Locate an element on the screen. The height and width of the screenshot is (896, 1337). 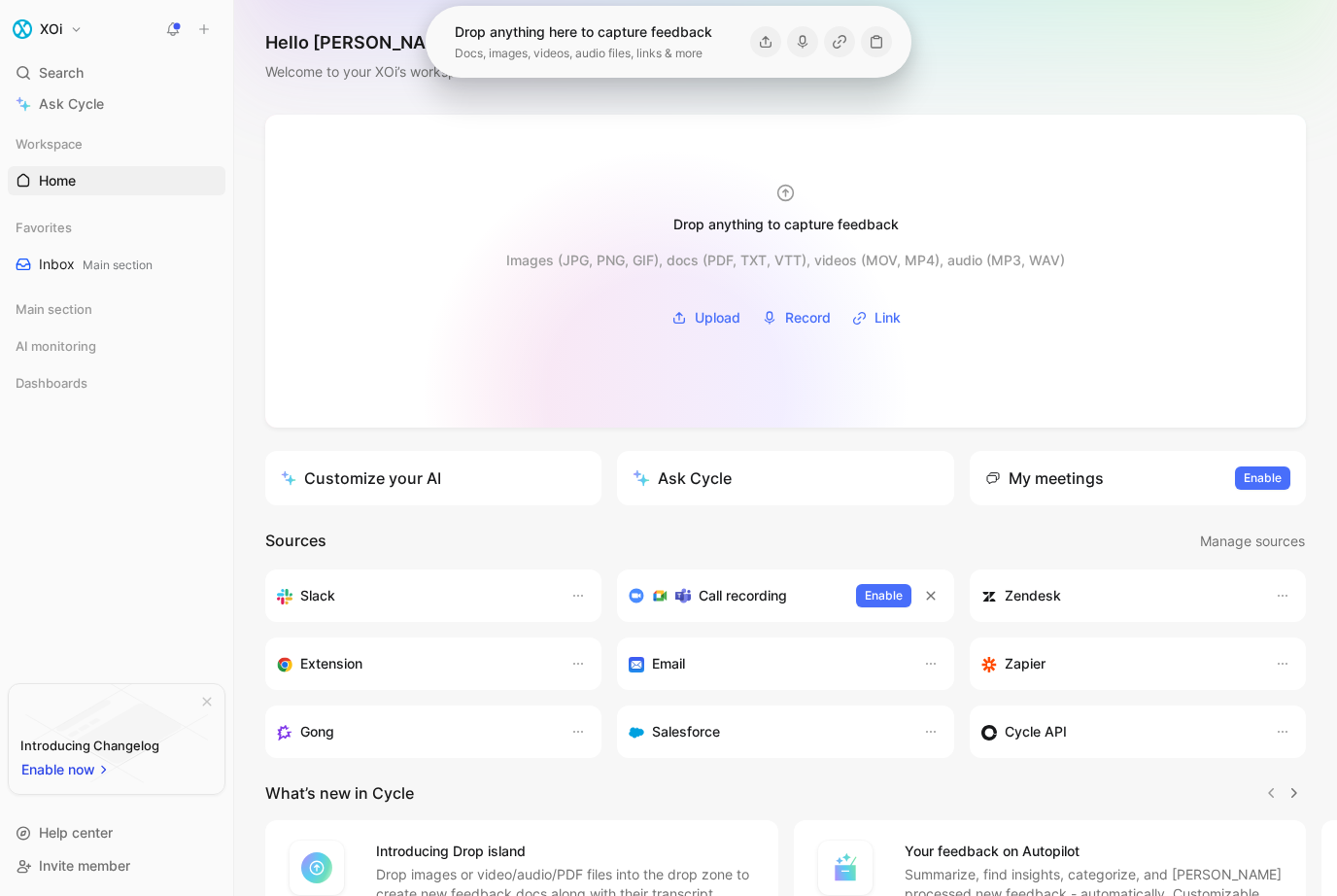
h2: Sources is located at coordinates (295, 541).